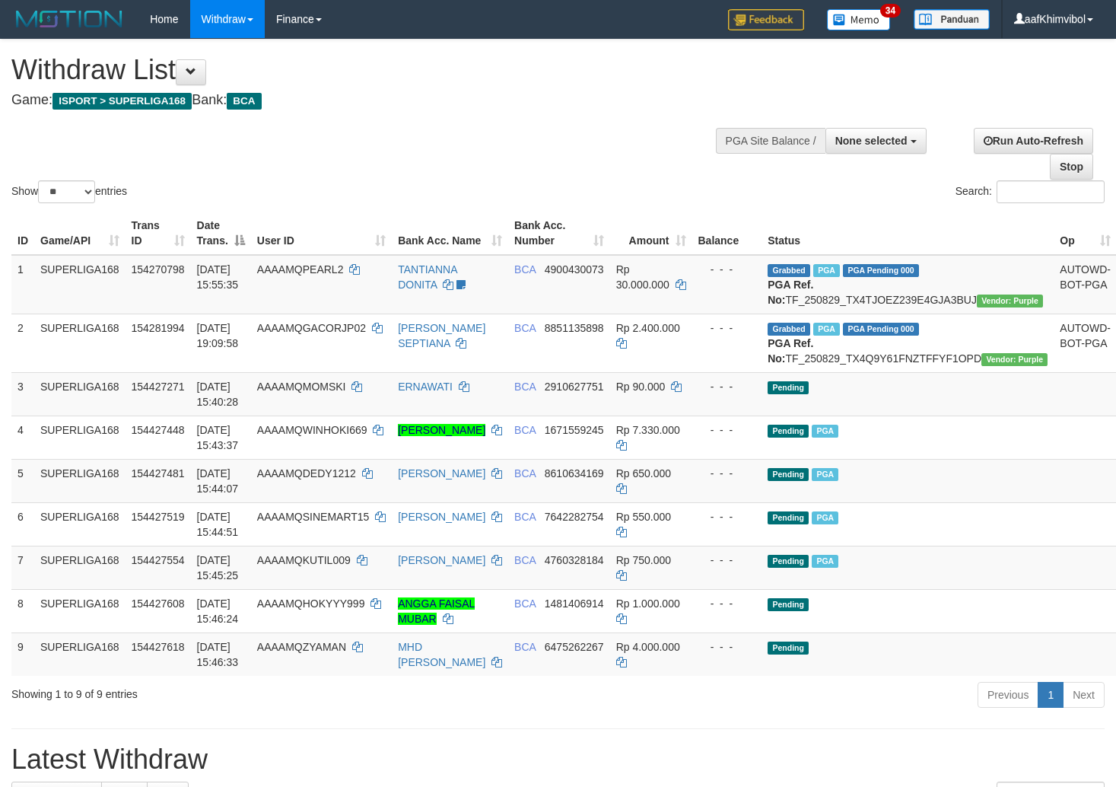 This screenshot has width=1116, height=787. What do you see at coordinates (311, 328) in the screenshot?
I see `span: AAAAMQGACORJP02` at bounding box center [311, 328].